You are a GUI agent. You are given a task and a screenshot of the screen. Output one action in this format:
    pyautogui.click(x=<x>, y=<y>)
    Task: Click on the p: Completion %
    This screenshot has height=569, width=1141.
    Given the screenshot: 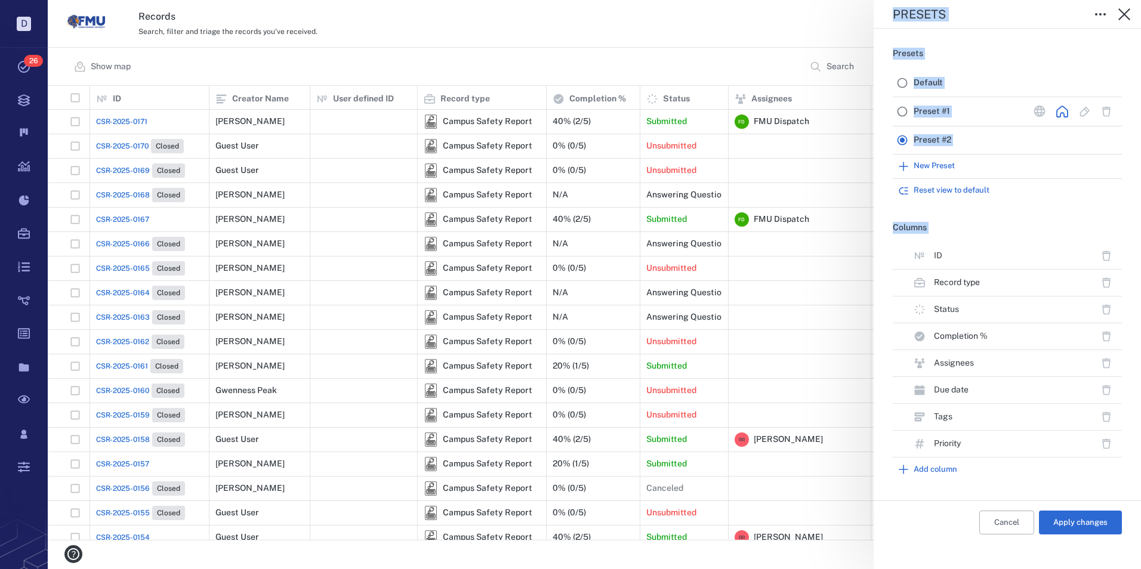 What is the action you would take?
    pyautogui.click(x=1015, y=337)
    